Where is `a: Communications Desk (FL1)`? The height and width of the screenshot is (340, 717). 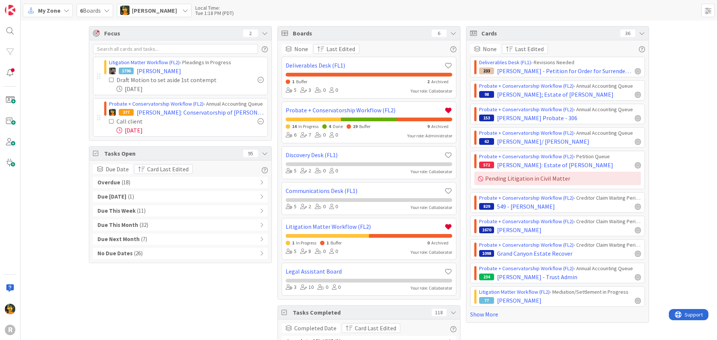 a: Communications Desk (FL1) is located at coordinates (365, 191).